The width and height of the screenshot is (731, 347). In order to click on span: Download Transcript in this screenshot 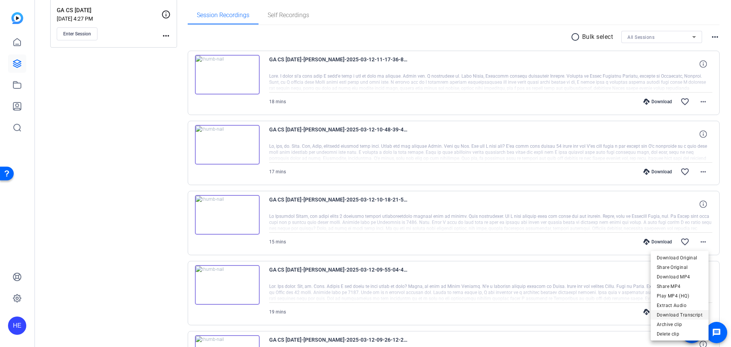, I will do `click(679, 315)`.